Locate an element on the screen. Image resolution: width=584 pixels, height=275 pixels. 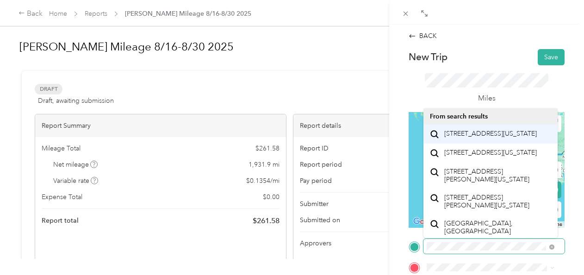
p: New Trip is located at coordinates (428, 57).